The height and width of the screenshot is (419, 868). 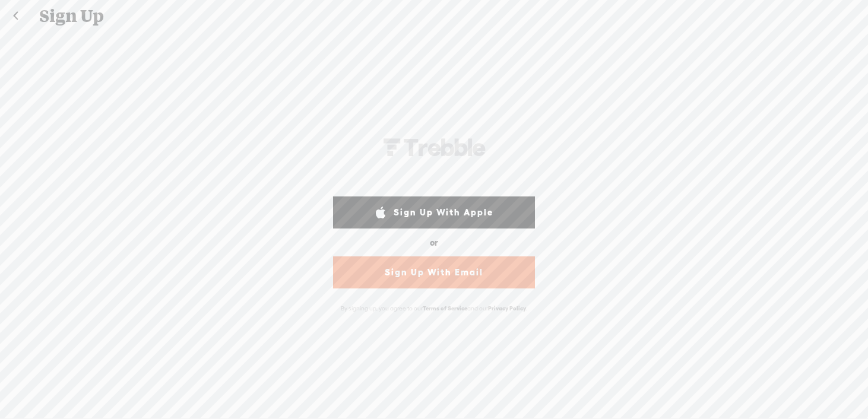 What do you see at coordinates (507, 308) in the screenshot?
I see `a: Privacy Policy` at bounding box center [507, 308].